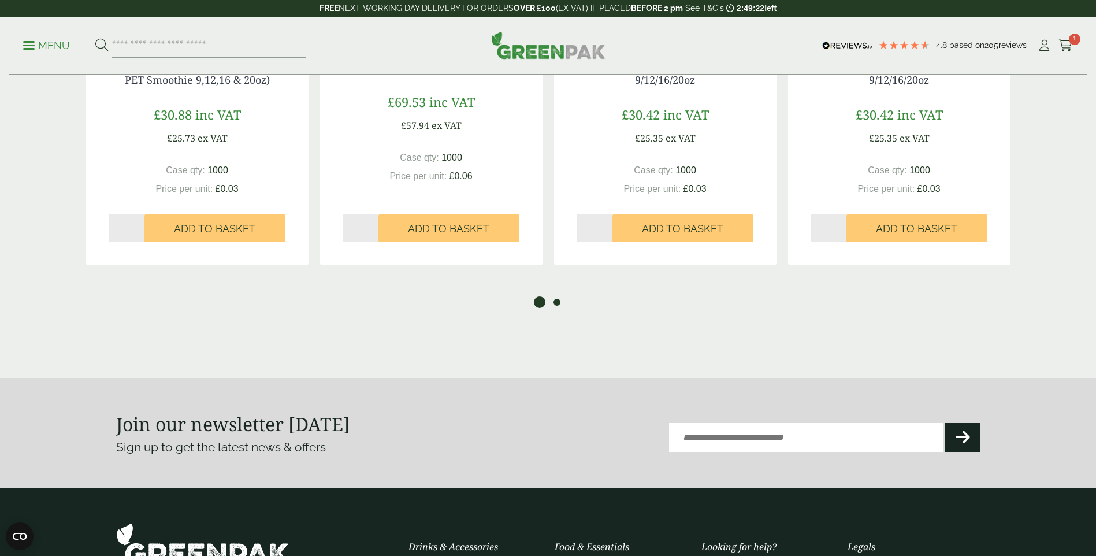  What do you see at coordinates (847, 46) in the screenshot?
I see `img: REVIEWS.io` at bounding box center [847, 46].